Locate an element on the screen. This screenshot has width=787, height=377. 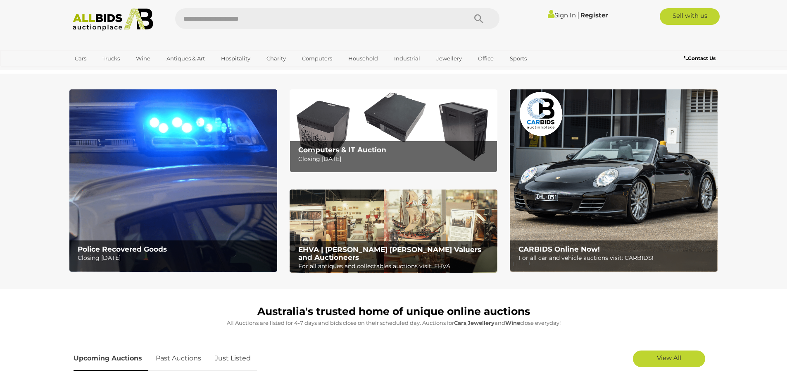
strong: Jewellery is located at coordinates (481, 322).